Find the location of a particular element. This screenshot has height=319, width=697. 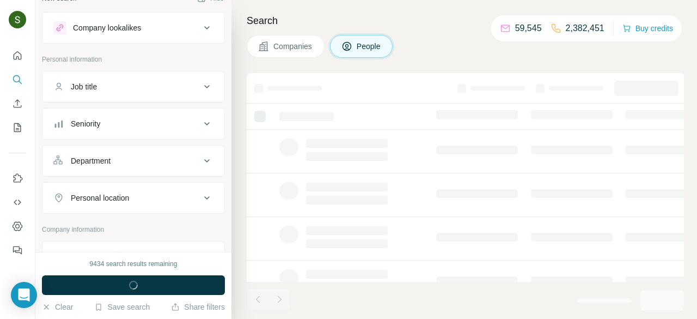

div: Company is located at coordinates (87, 257).